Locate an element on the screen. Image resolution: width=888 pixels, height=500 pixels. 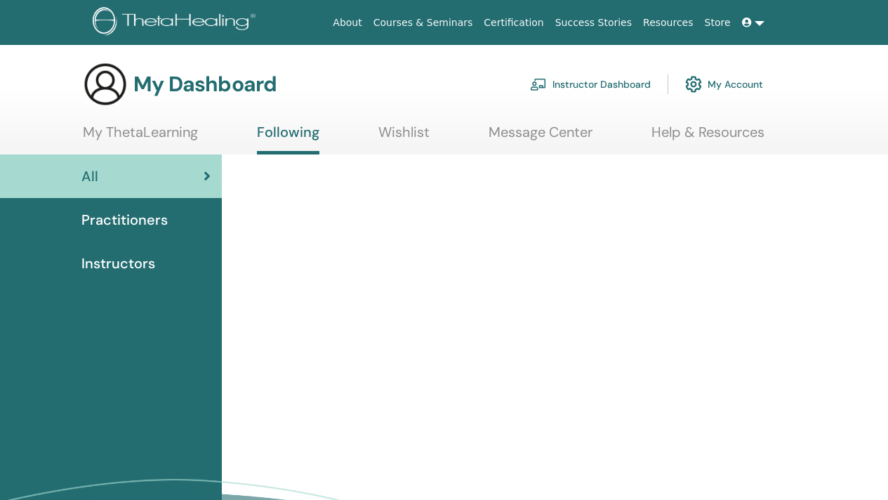
a: Wishlist is located at coordinates (404, 137).